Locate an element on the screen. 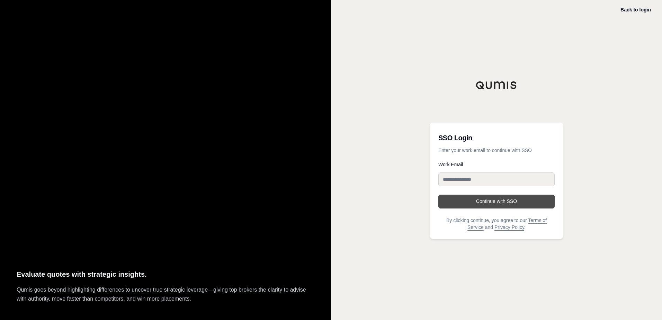  h3: SSO Login is located at coordinates (496, 138).